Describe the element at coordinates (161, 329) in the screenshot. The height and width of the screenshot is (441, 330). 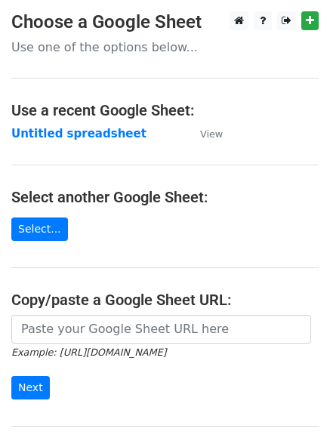
I see `input: Paste your Google Sheet URL here` at that location.